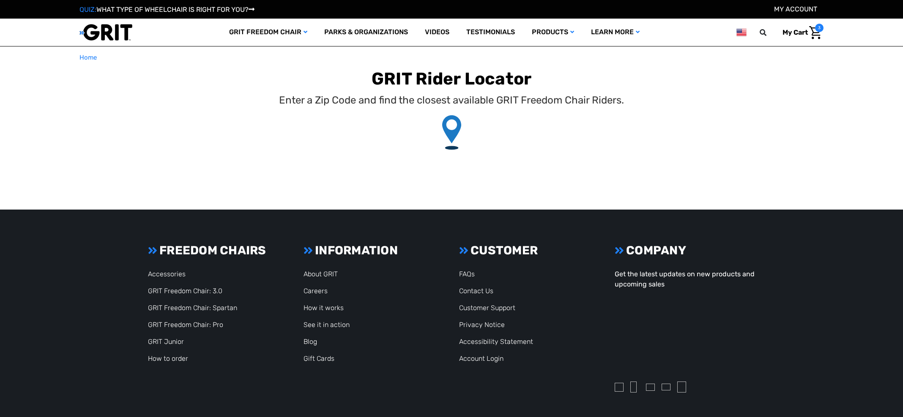  Describe the element at coordinates (88, 57) in the screenshot. I see `span: Home` at that location.